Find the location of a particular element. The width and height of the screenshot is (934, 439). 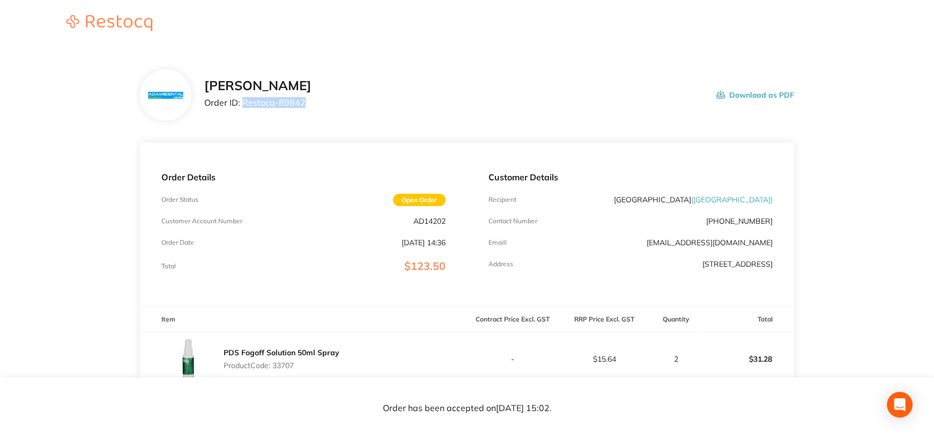

img: ZDh3eHFhcg is located at coordinates (188, 359).